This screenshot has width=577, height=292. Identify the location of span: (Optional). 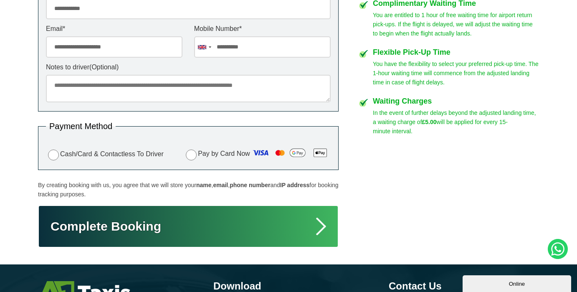
(104, 67).